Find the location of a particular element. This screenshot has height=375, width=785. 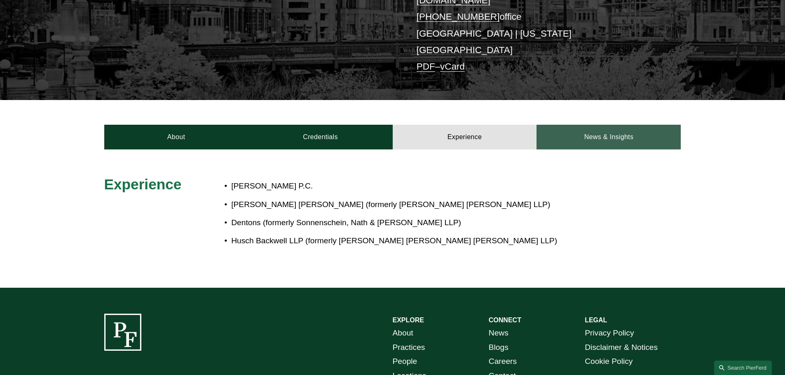

a: vCard is located at coordinates (453, 66).